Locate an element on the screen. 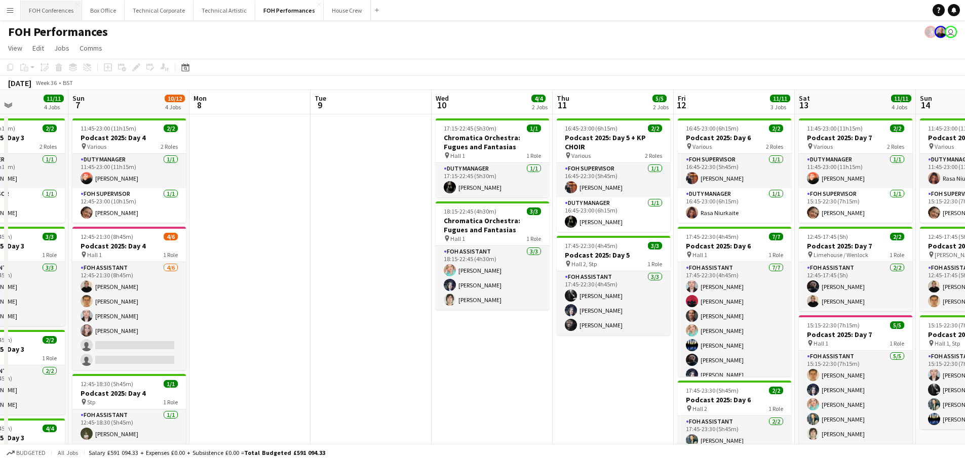  div: BST is located at coordinates (68, 83).